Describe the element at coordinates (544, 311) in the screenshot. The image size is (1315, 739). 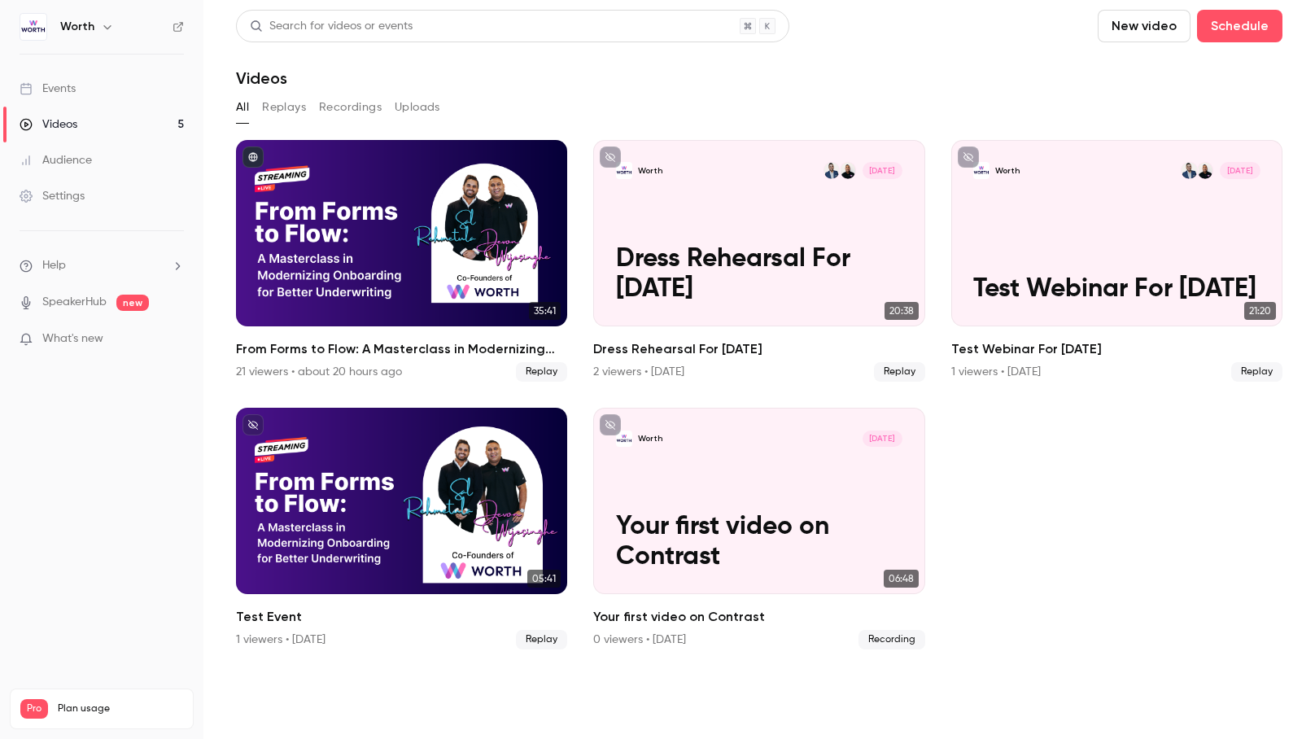
I see `span: 35:41` at that location.